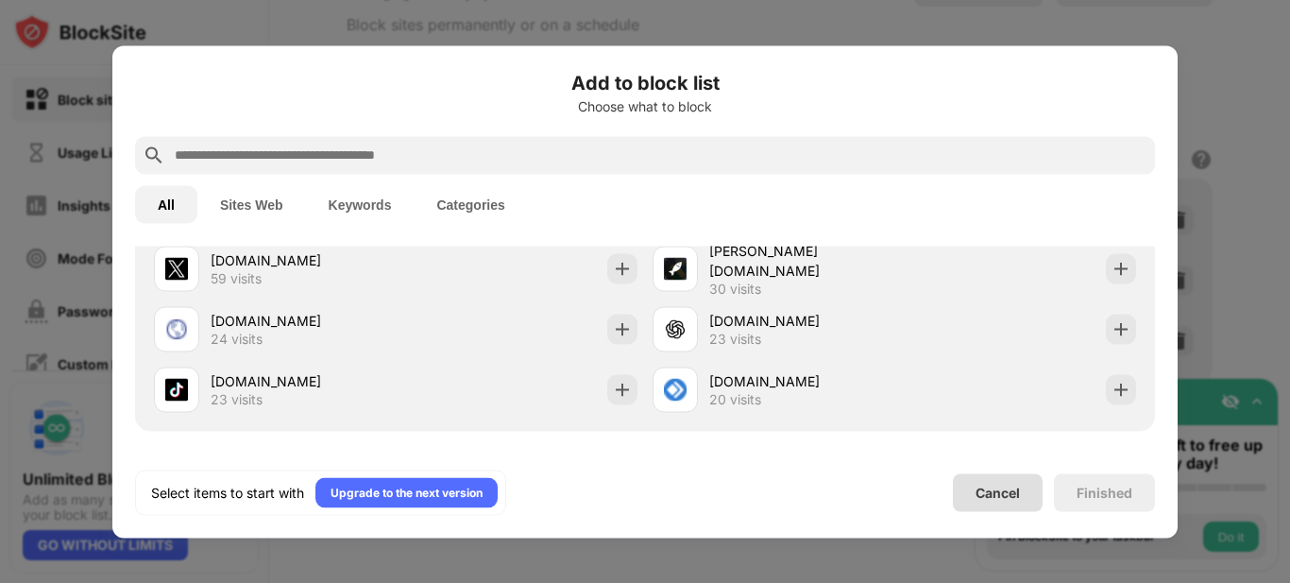  Describe the element at coordinates (360, 204) in the screenshot. I see `font: Keywords` at that location.